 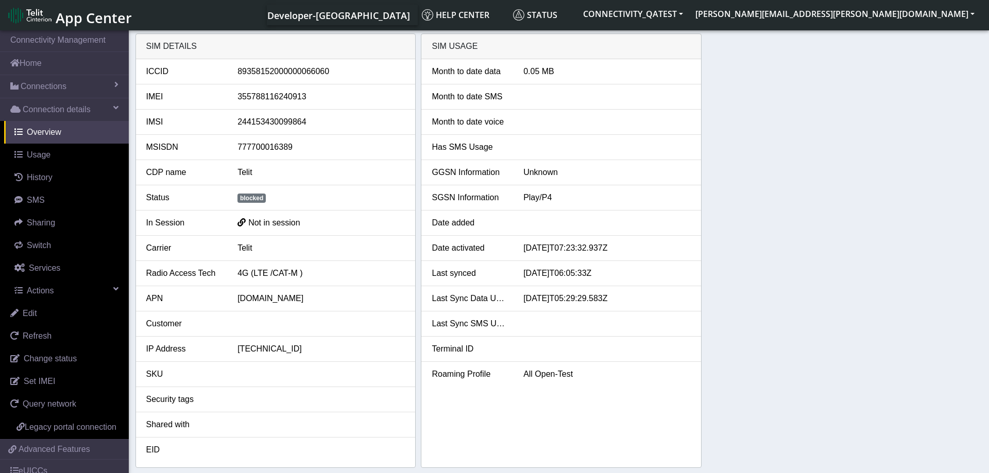 What do you see at coordinates (470, 324) in the screenshot?
I see `div: Last Sync SMS Usage` at bounding box center [470, 324].